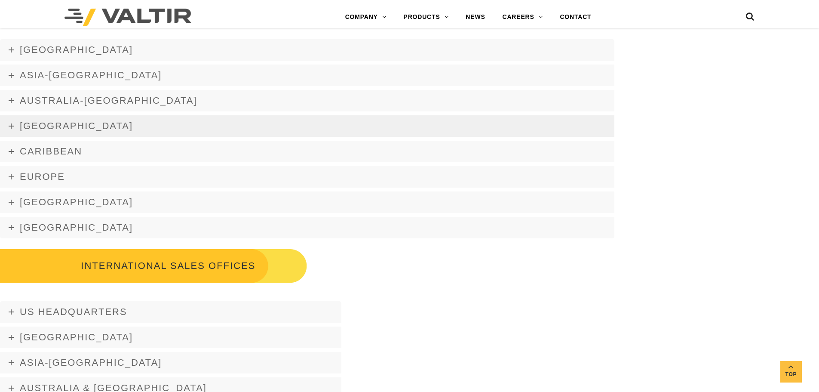 The width and height of the screenshot is (819, 392). What do you see at coordinates (523, 17) in the screenshot?
I see `a: CAREERS` at bounding box center [523, 17].